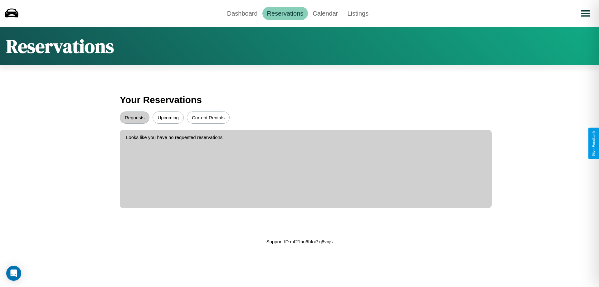 This screenshot has width=599, height=287. Describe the element at coordinates (300, 100) in the screenshot. I see `h3: Your Reservations` at that location.